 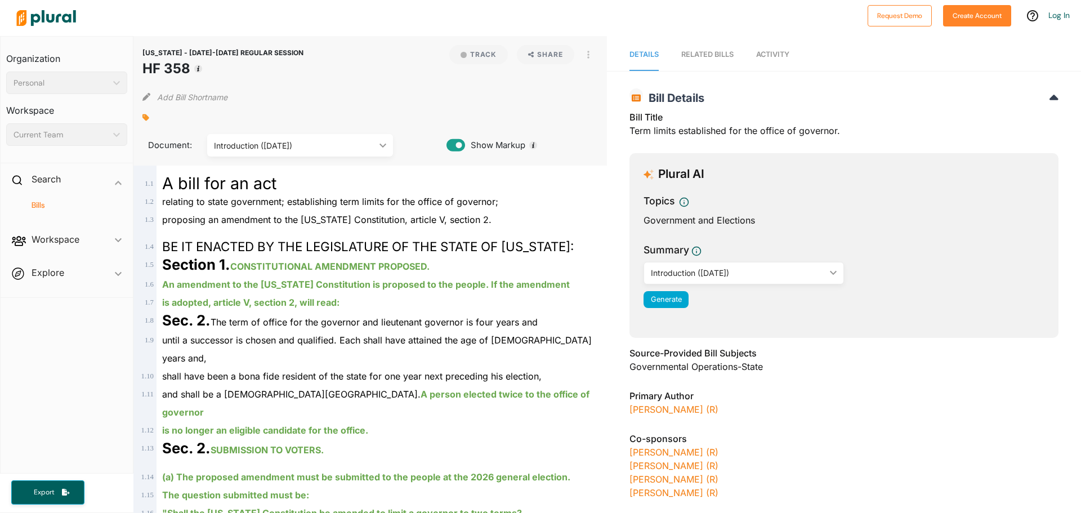 I want to click on span: Export, so click(x=44, y=492).